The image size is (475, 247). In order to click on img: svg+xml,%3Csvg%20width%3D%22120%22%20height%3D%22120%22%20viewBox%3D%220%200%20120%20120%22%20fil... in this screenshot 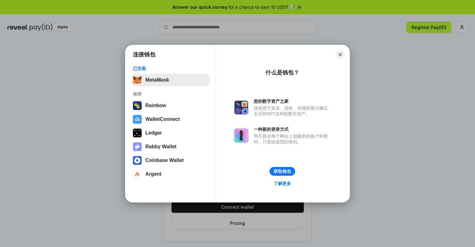, I will do `click(137, 106)`.